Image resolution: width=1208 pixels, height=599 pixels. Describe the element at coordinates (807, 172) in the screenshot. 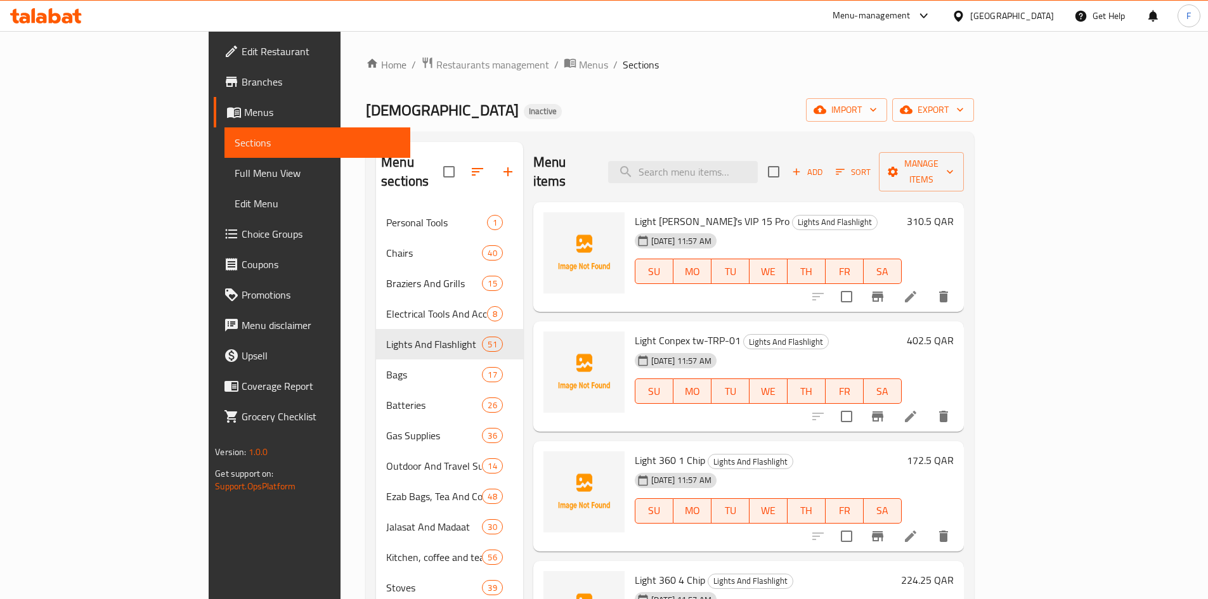

I see `span: Add item` at that location.